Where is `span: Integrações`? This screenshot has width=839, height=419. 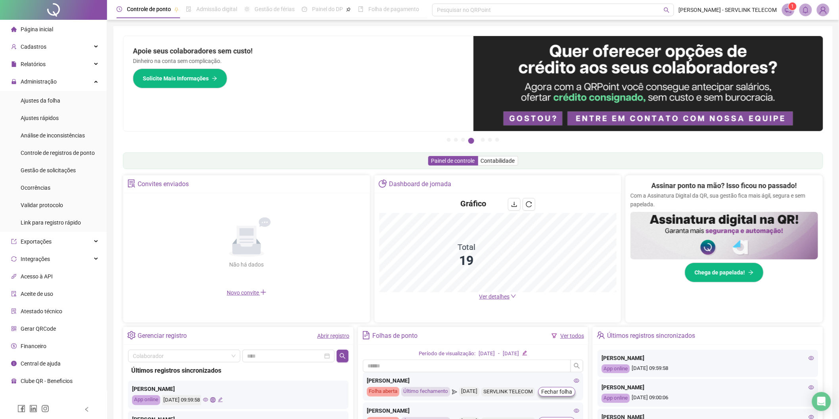 span: Integrações is located at coordinates (35, 259).